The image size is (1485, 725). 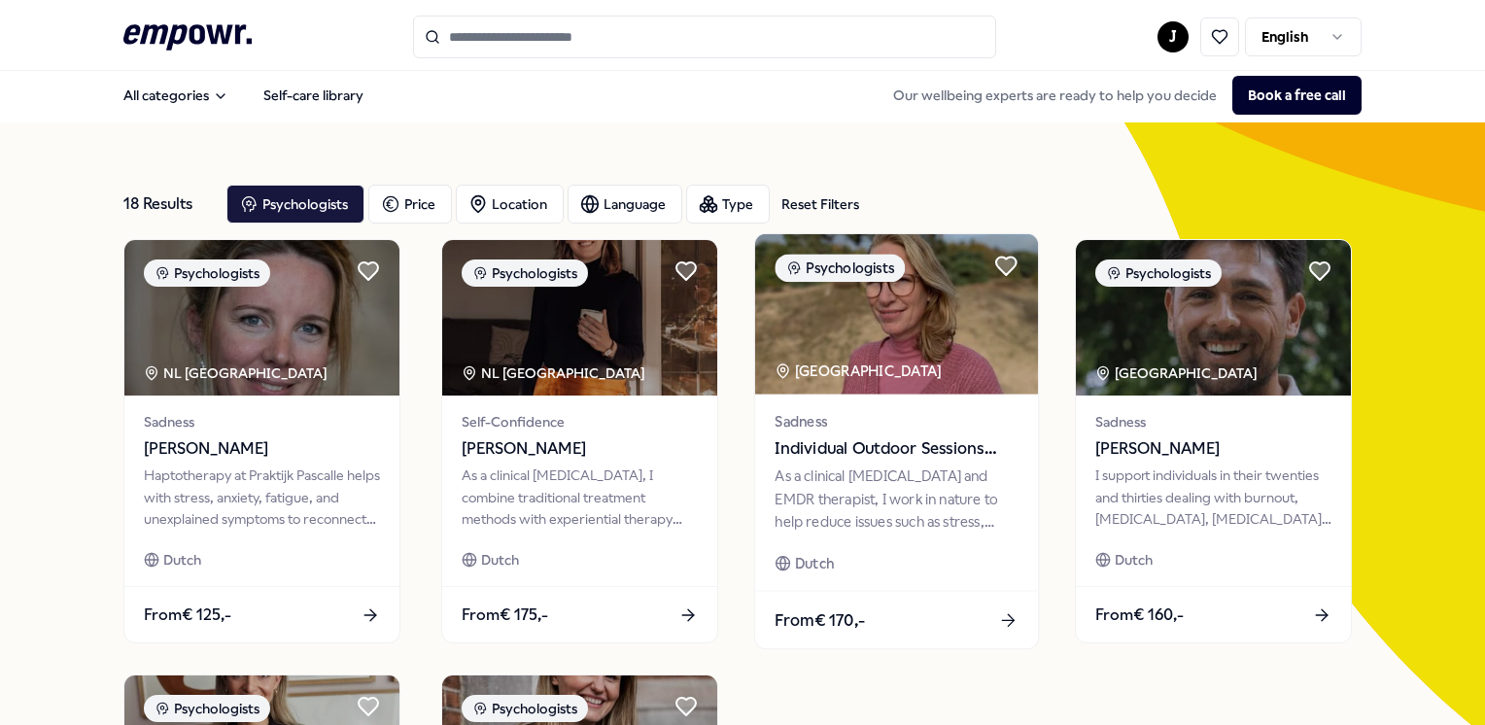 I want to click on span: From € 175,-, so click(x=504, y=615).